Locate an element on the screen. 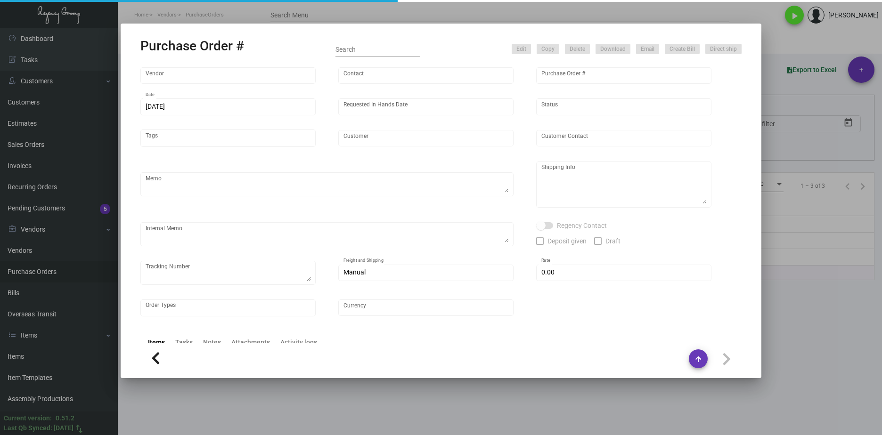 The height and width of the screenshot is (435, 882). button: Download is located at coordinates (613, 49).